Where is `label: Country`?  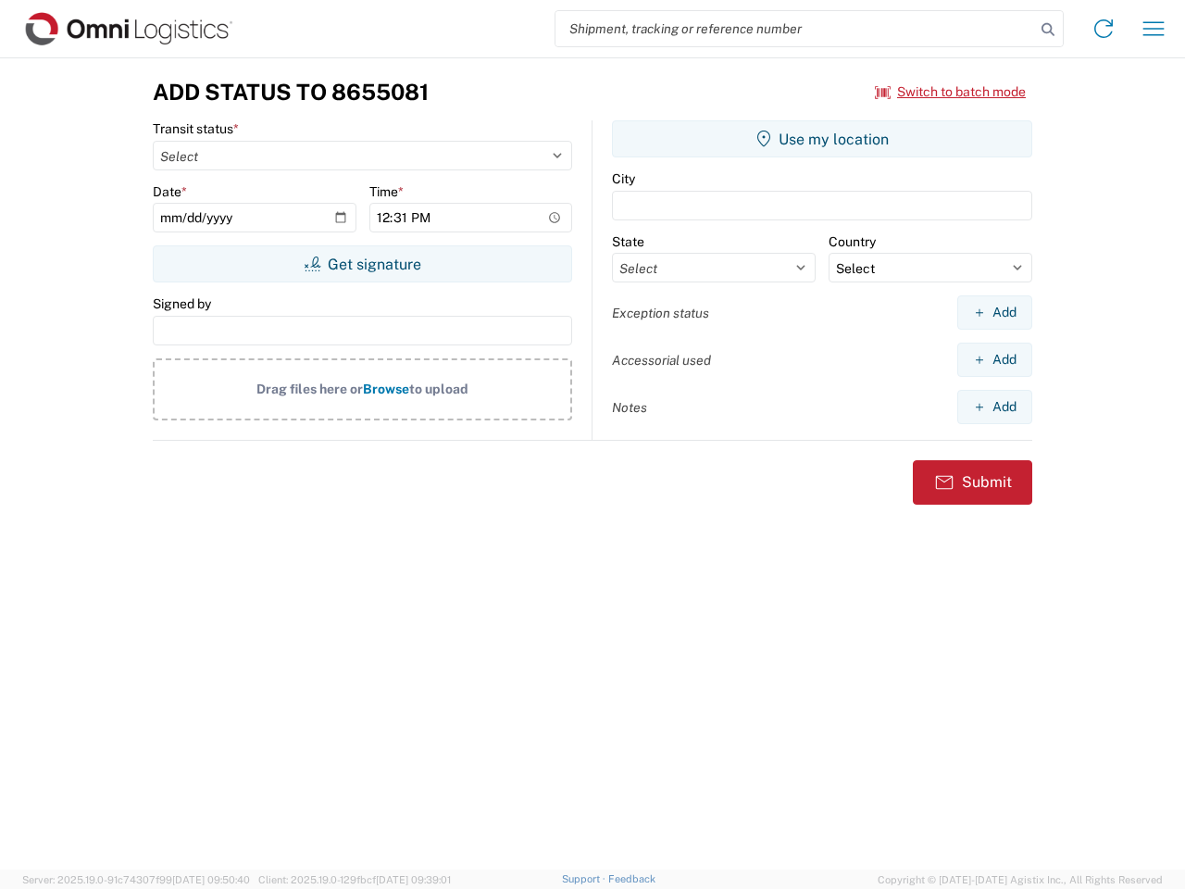 label: Country is located at coordinates (852, 242).